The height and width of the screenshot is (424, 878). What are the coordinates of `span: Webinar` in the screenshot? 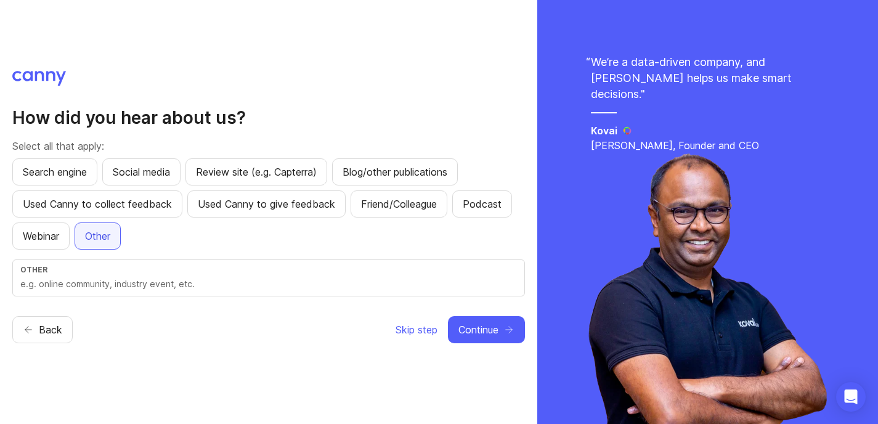 It's located at (41, 236).